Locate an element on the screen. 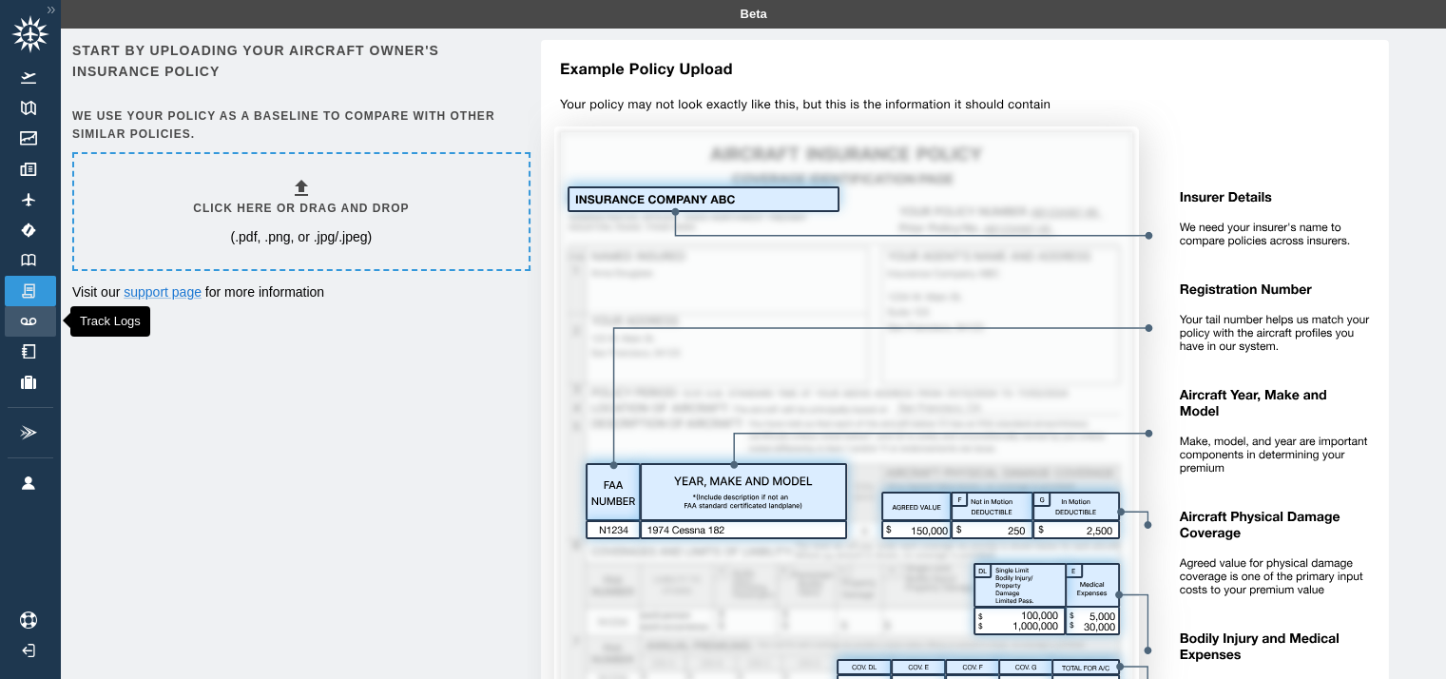 This screenshot has height=679, width=1446. p: Visit our for more information is located at coordinates (299, 292).